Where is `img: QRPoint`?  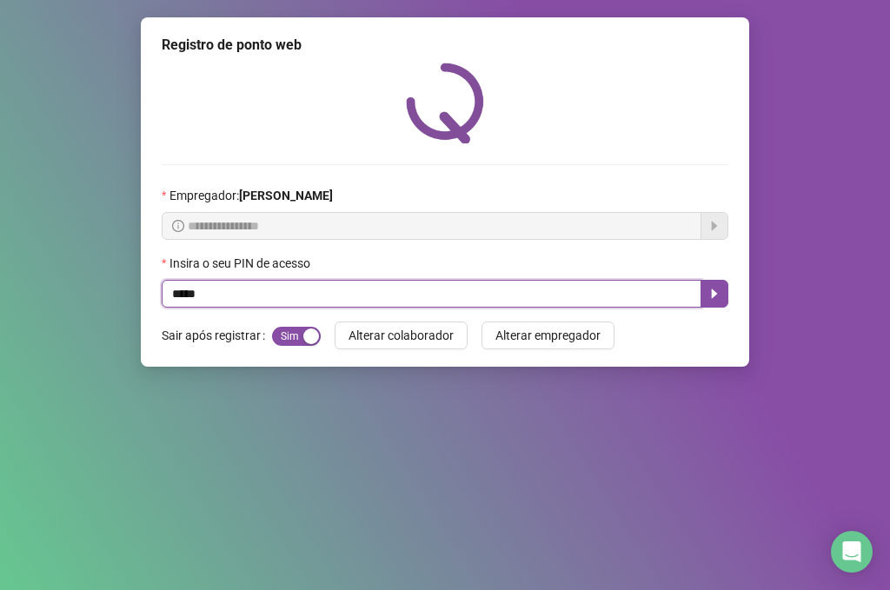 img: QRPoint is located at coordinates (445, 103).